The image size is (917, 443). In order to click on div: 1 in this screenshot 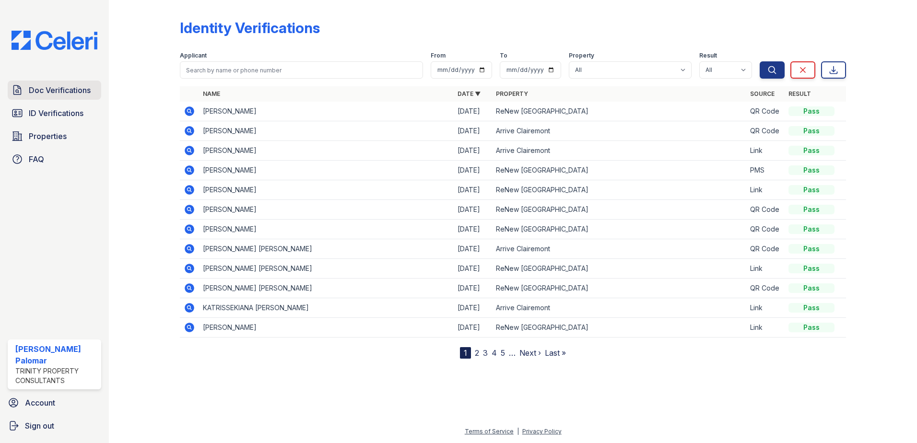, I will do `click(465, 353)`.